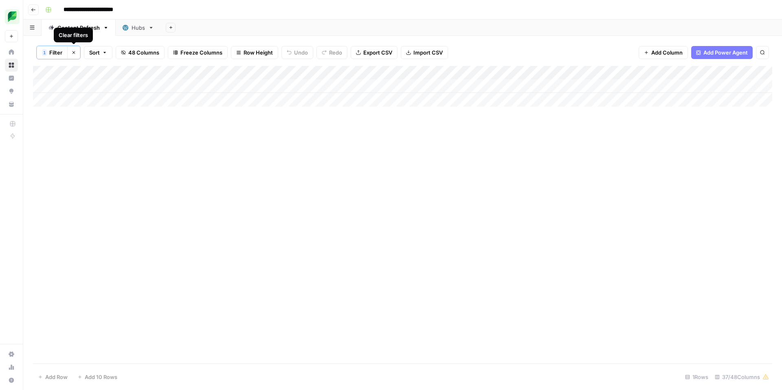 The height and width of the screenshot is (390, 782). What do you see at coordinates (301, 53) in the screenshot?
I see `span: Undo` at bounding box center [301, 53].